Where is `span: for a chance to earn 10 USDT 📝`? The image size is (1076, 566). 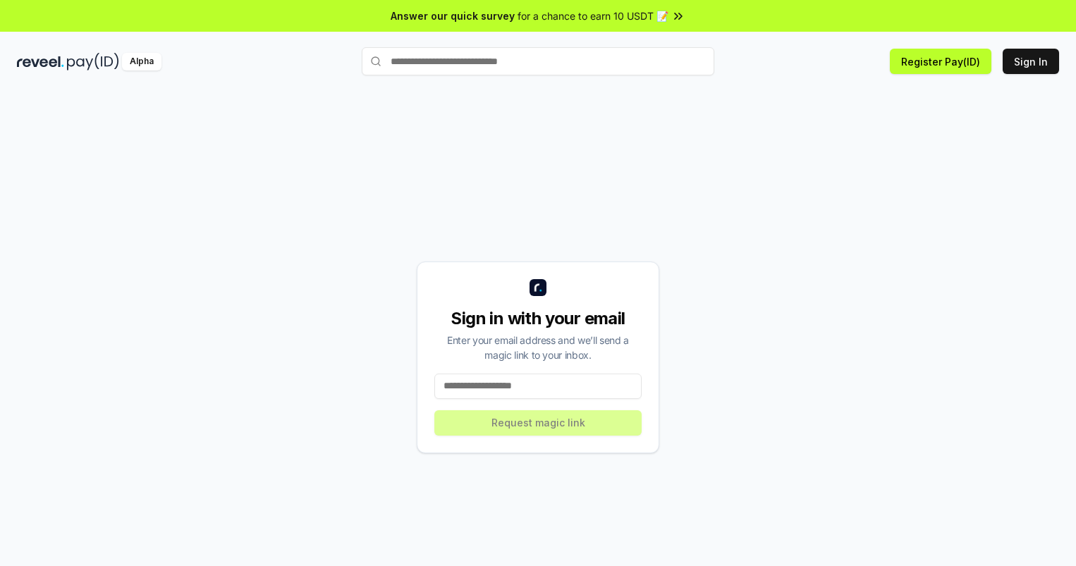 span: for a chance to earn 10 USDT 📝 is located at coordinates (593, 16).